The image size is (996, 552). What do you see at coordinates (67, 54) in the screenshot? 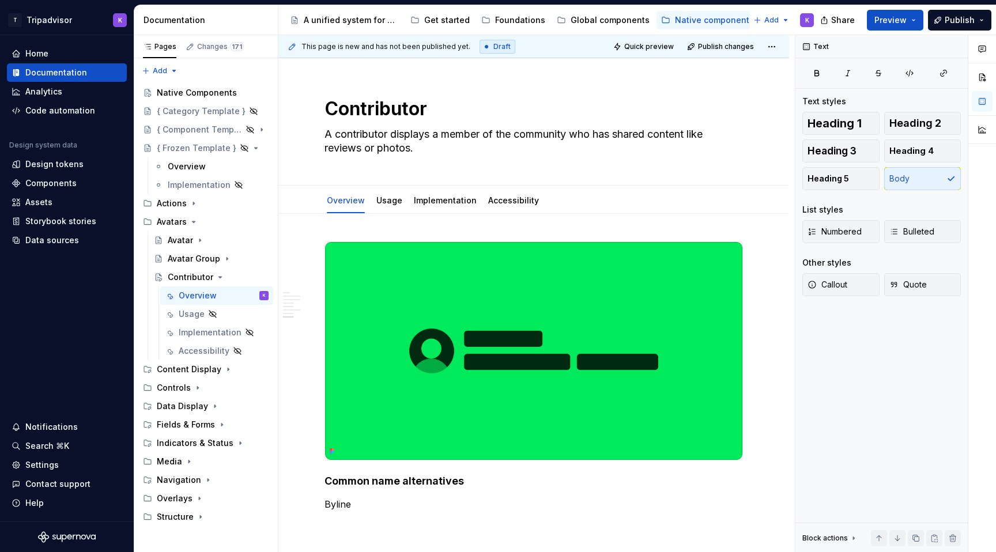
I see `a: Home` at bounding box center [67, 54].